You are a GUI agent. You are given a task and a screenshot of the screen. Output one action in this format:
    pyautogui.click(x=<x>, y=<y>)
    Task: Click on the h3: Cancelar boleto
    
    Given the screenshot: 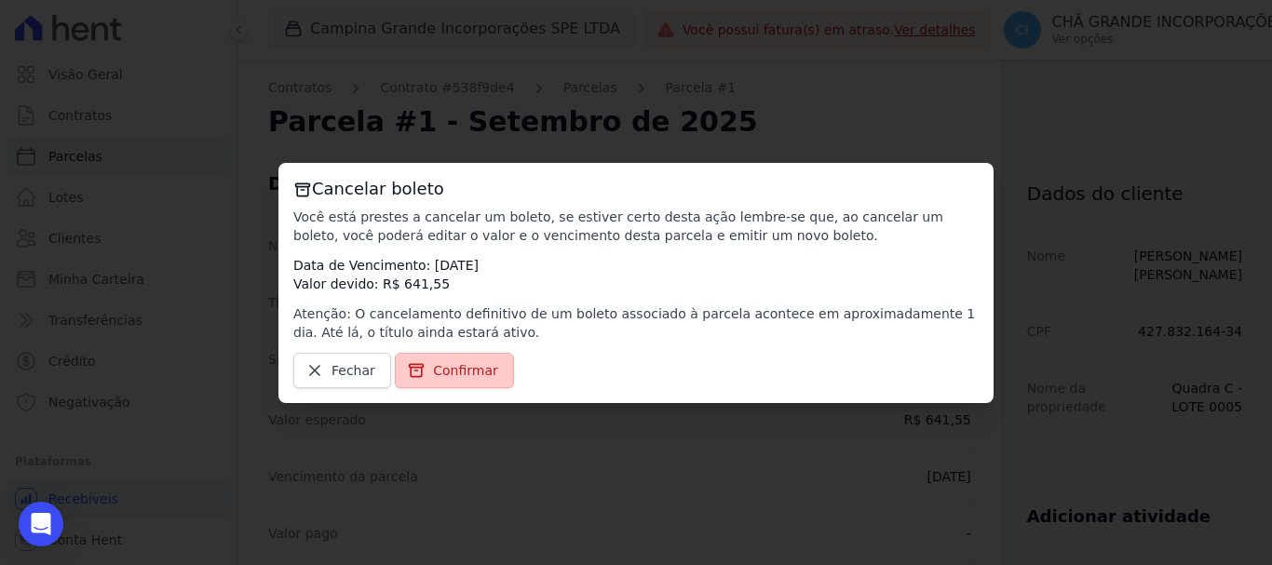 What is the action you would take?
    pyautogui.click(x=636, y=189)
    